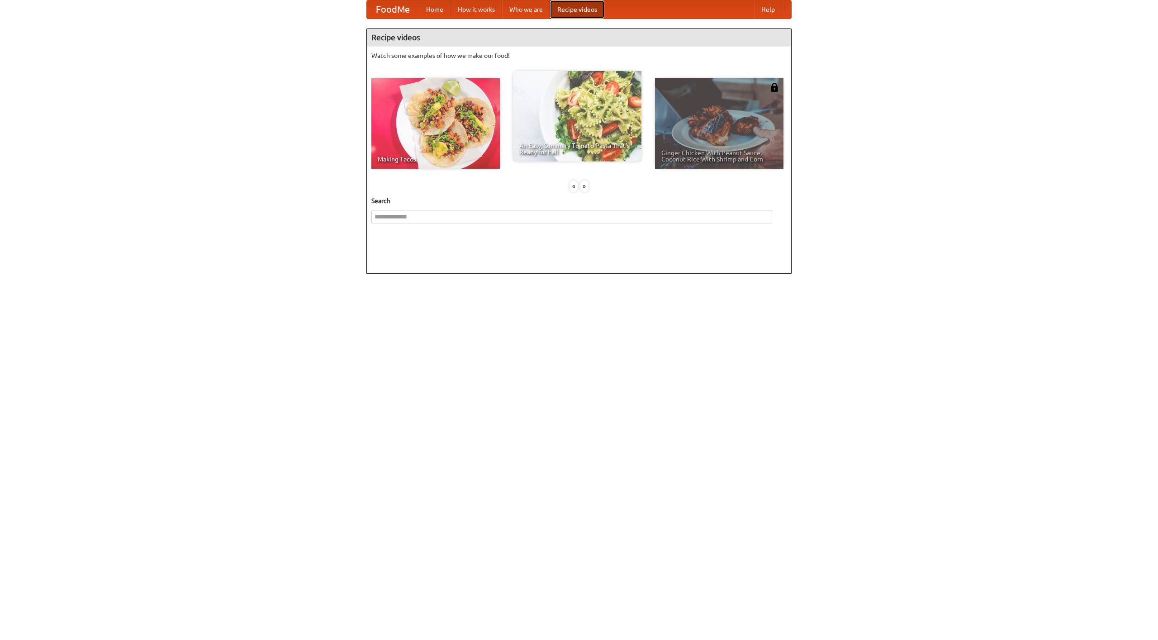 The width and height of the screenshot is (1158, 640). Describe the element at coordinates (577, 116) in the screenshot. I see `a: An Easy, Summery Tomato Pasta That's Ready for Fall` at that location.